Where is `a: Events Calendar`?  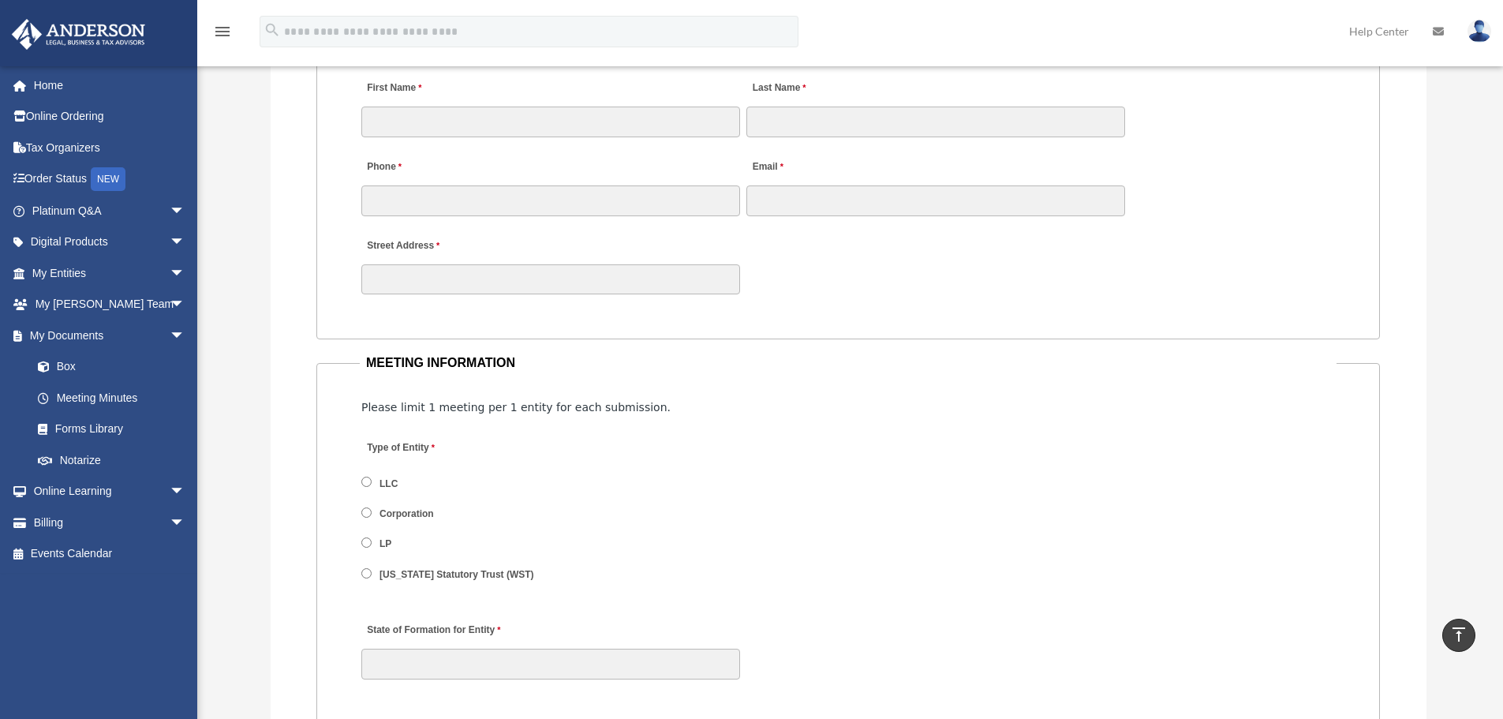
a: Events Calendar is located at coordinates (110, 554).